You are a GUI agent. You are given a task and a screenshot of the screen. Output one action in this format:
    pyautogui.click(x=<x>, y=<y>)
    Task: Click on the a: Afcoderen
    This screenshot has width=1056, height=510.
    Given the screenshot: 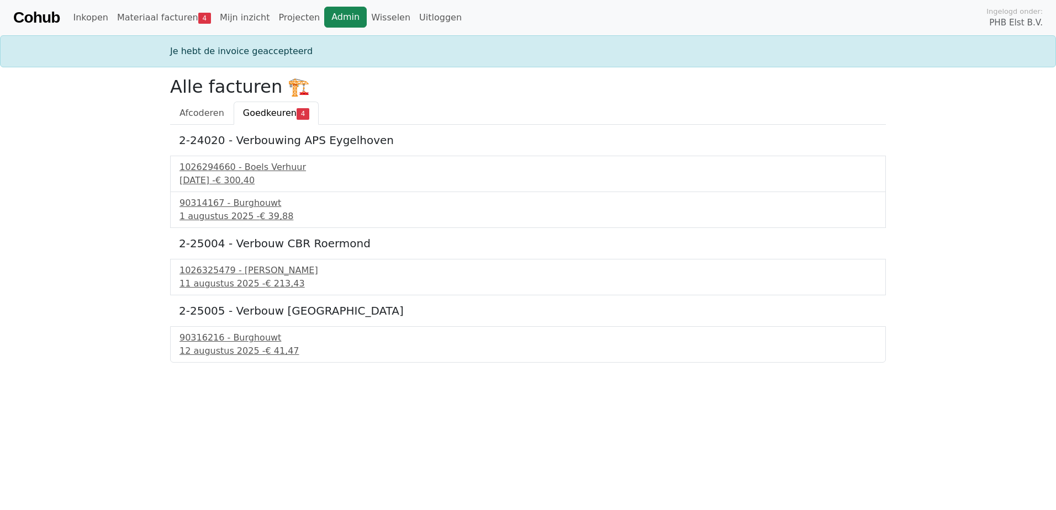 What is the action you would take?
    pyautogui.click(x=202, y=113)
    